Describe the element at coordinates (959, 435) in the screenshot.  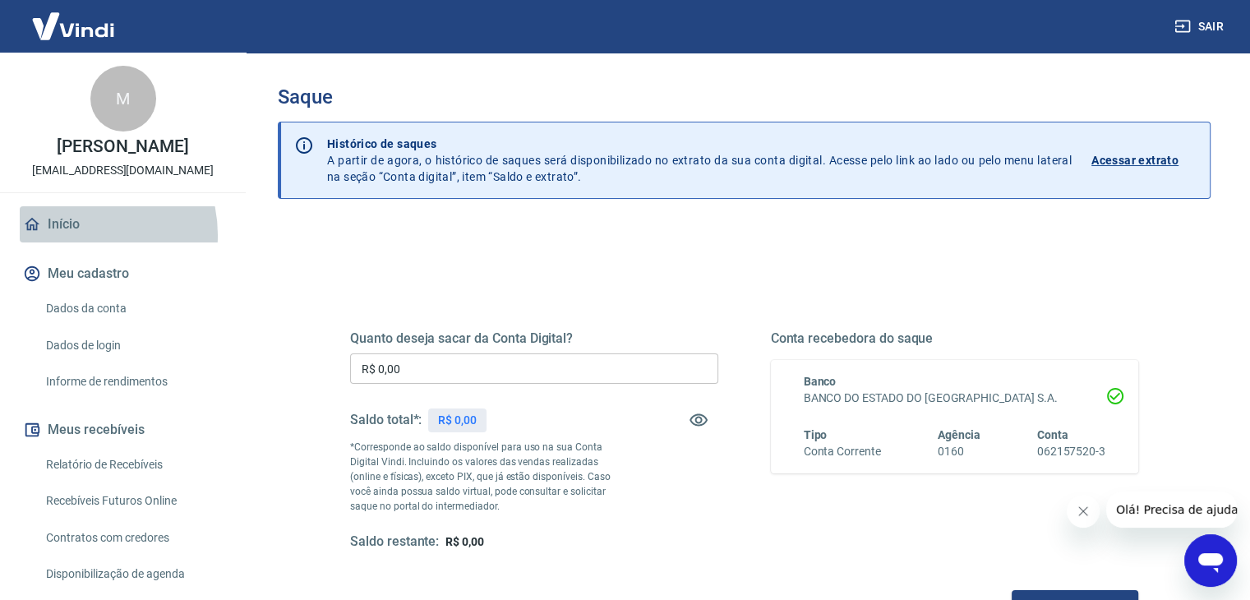
I see `span: Agência` at that location.